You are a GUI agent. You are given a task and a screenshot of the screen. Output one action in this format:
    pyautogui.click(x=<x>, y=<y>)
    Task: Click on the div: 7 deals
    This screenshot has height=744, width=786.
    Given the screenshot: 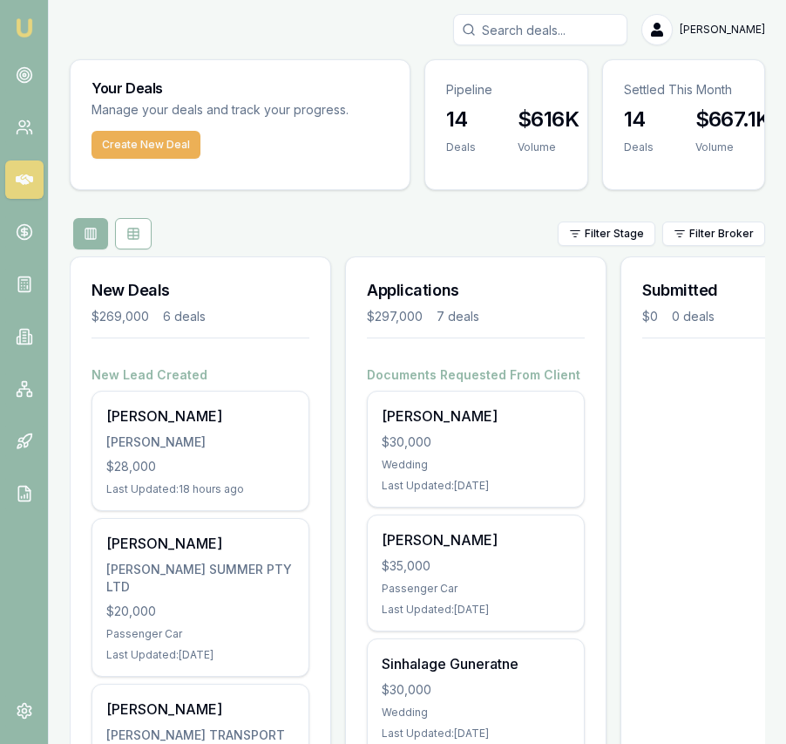 What is the action you would take?
    pyautogui.click(x=458, y=316)
    